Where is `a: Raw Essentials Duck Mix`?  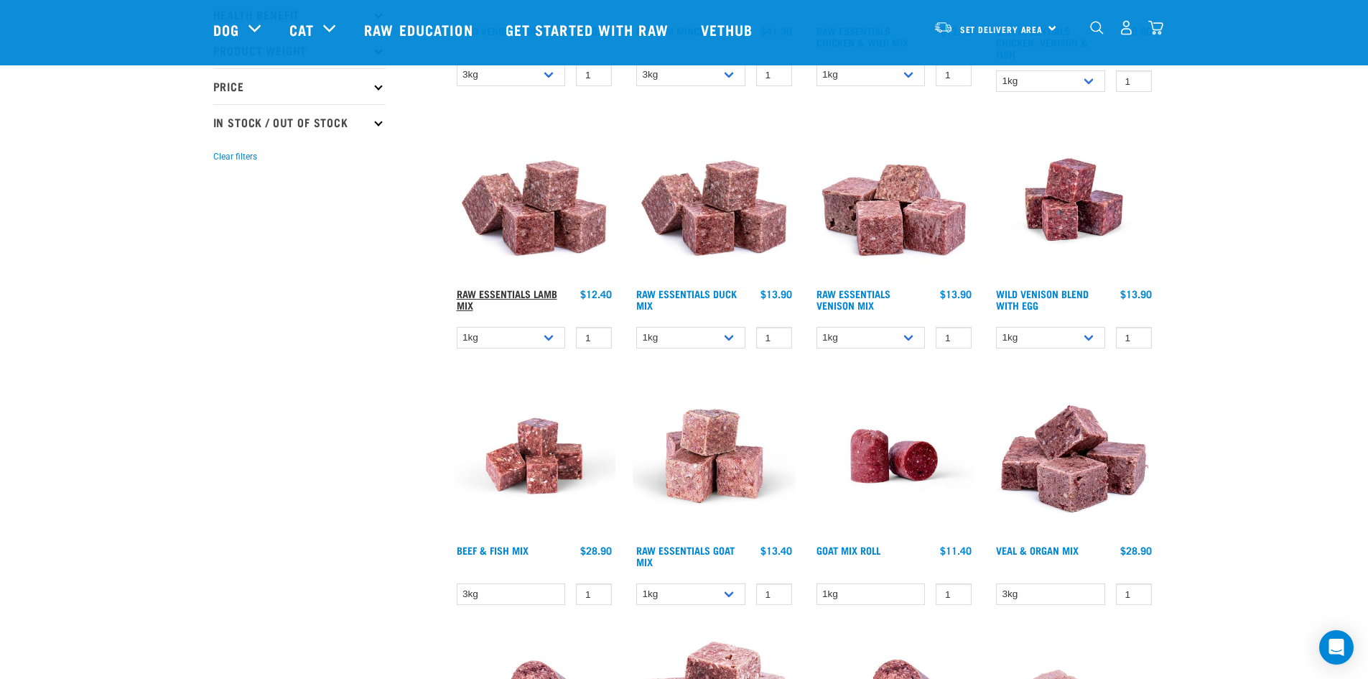 a: Raw Essentials Duck Mix is located at coordinates (686, 299).